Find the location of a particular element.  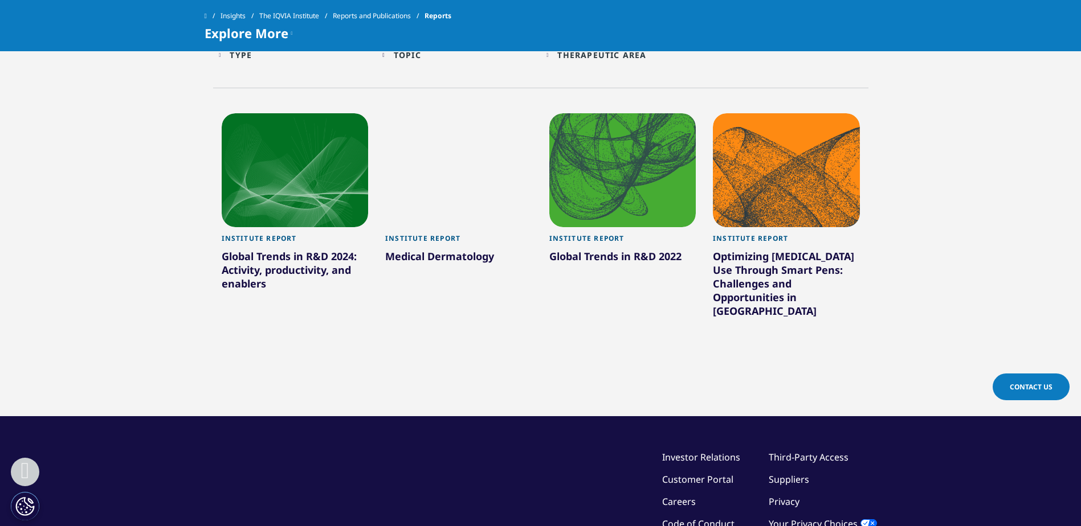

span: Contact Us is located at coordinates (1030, 387).